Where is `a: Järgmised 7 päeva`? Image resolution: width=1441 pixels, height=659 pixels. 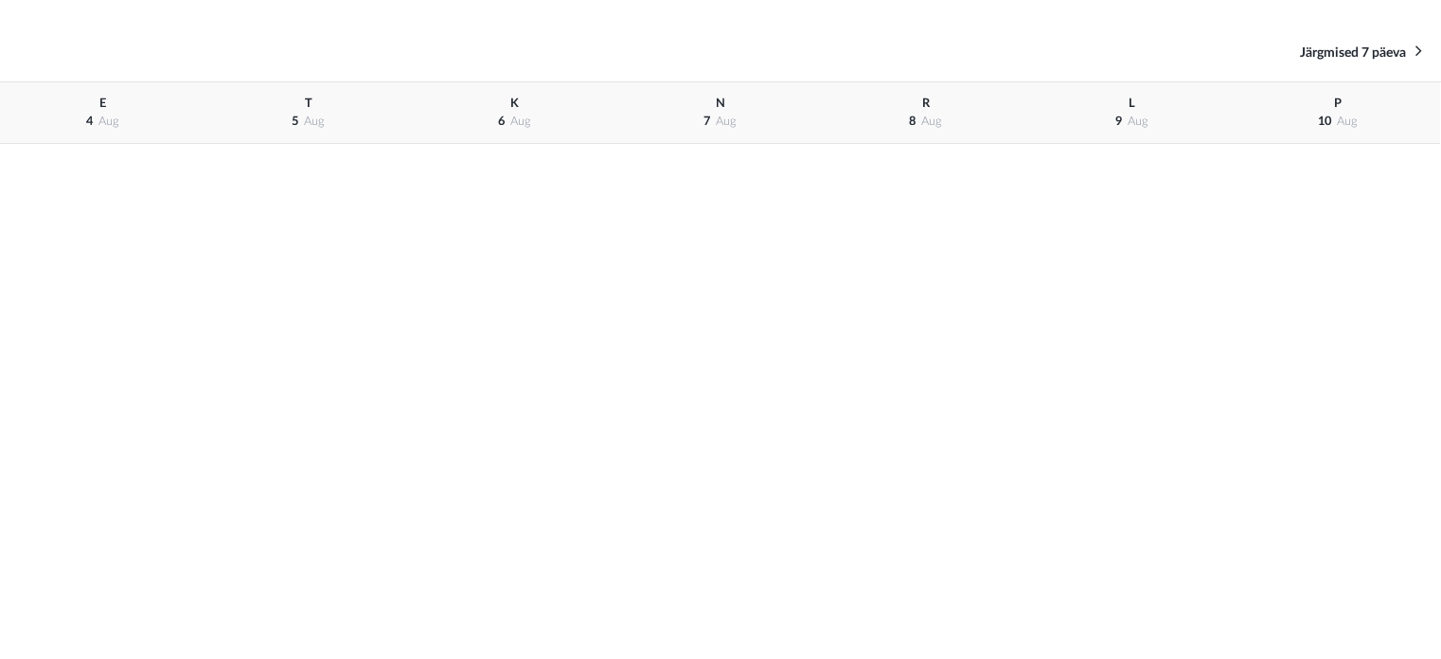
a: Järgmised 7 päeva is located at coordinates (1360, 52).